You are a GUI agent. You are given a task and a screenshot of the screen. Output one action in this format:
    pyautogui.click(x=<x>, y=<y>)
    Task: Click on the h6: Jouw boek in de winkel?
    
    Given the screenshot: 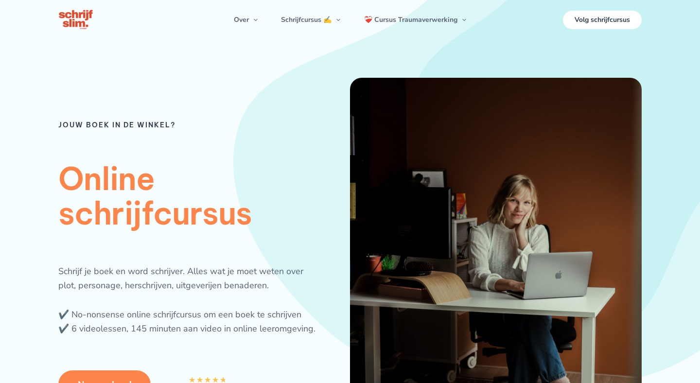 What is the action you would take?
    pyautogui.click(x=189, y=125)
    